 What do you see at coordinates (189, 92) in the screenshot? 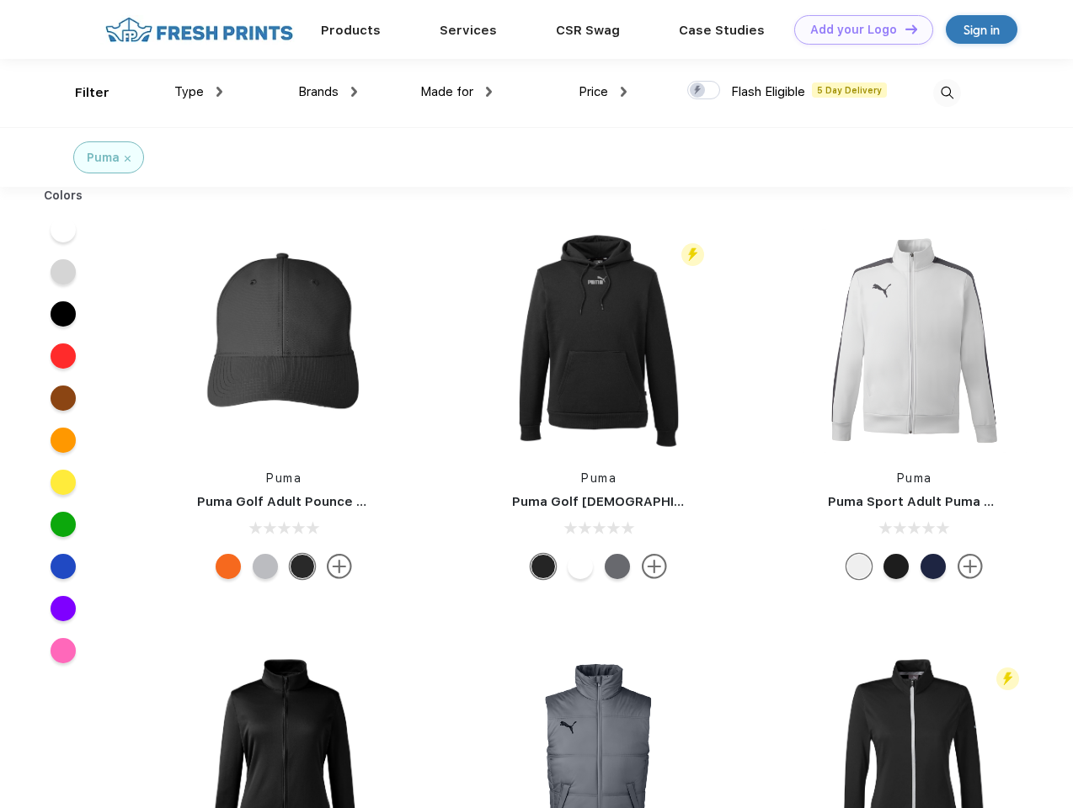
I see `span: Type` at bounding box center [189, 92].